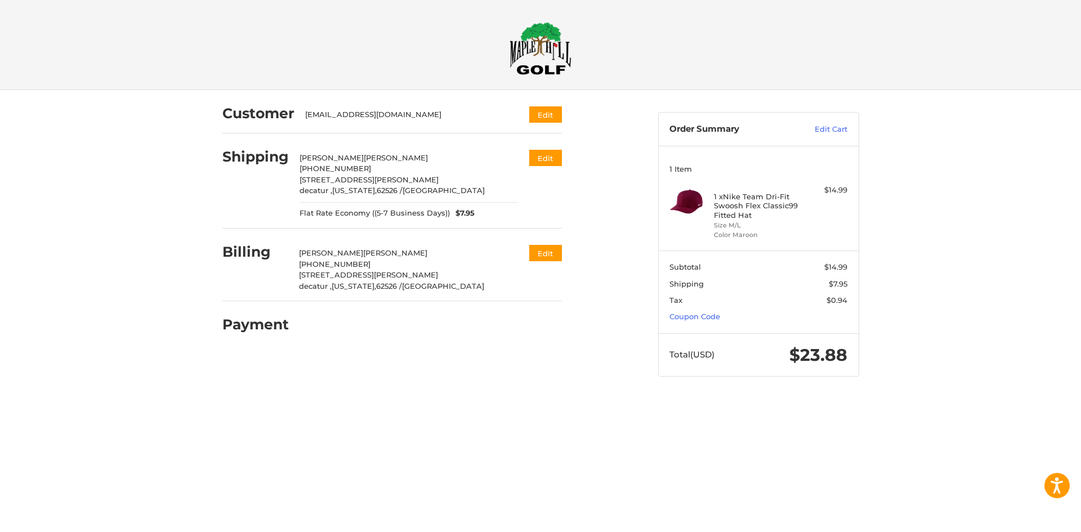  I want to click on span: Tax, so click(675, 300).